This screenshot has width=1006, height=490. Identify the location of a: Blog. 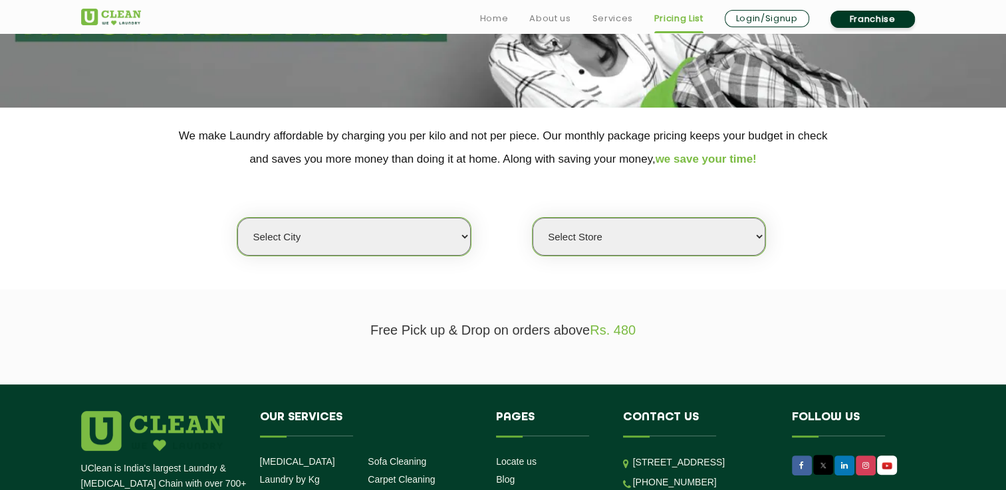
(505, 480).